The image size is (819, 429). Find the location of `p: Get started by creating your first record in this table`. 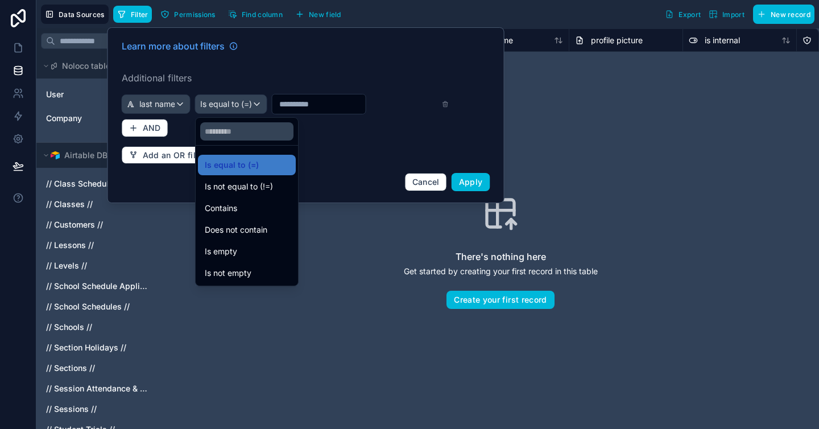

p: Get started by creating your first record in this table is located at coordinates (500, 271).